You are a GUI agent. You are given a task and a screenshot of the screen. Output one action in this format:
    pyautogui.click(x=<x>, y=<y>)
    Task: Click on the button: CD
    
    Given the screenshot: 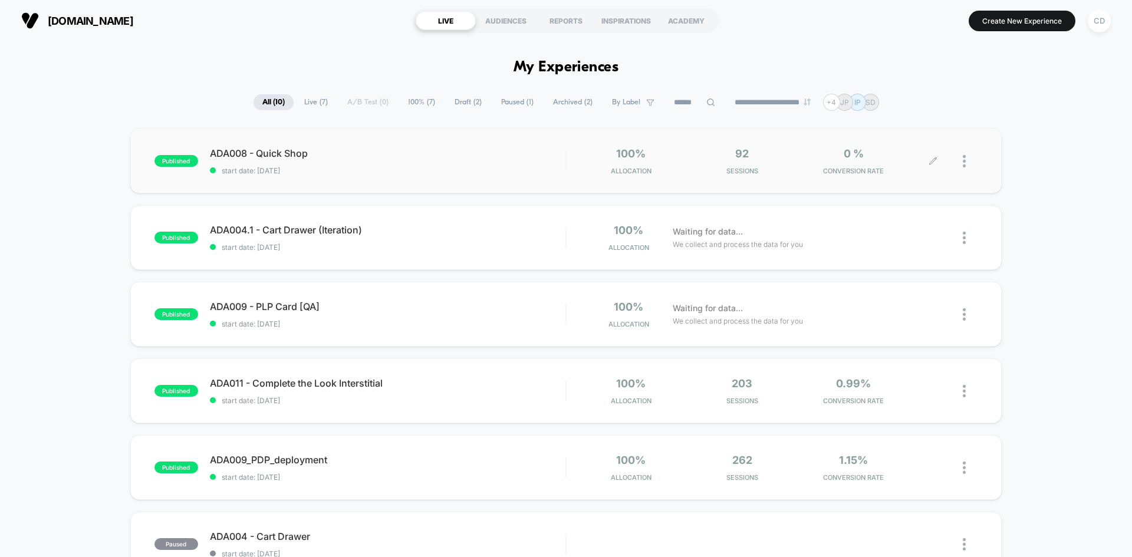 What is the action you would take?
    pyautogui.click(x=1099, y=21)
    